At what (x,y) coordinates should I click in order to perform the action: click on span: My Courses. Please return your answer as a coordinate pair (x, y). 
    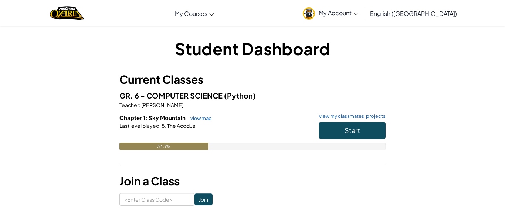
    Looking at the image, I should click on (191, 13).